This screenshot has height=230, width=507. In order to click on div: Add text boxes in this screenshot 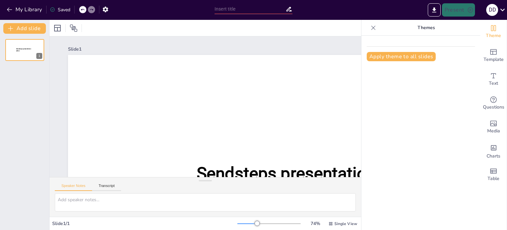, I will do `click(494, 79)`.